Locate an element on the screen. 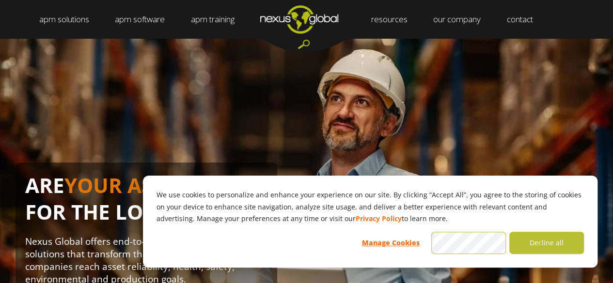 The width and height of the screenshot is (613, 283). div: Cookie banner is located at coordinates (370, 222).